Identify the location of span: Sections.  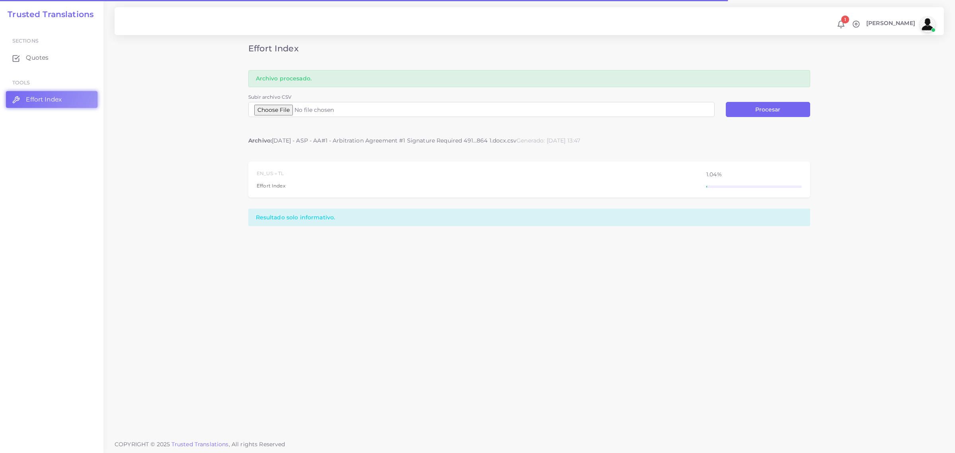
(25, 41).